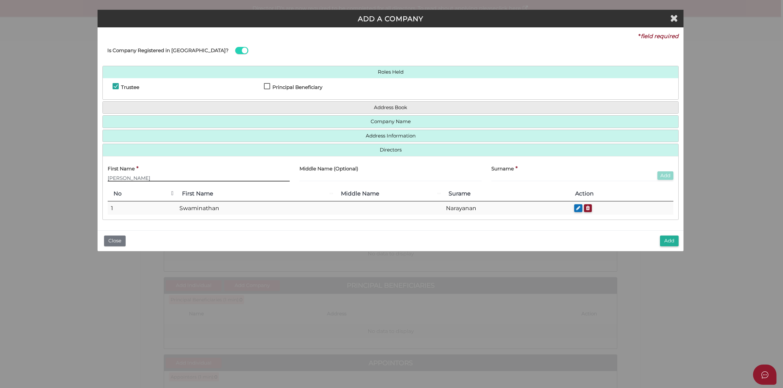 The height and width of the screenshot is (388, 783). What do you see at coordinates (142, 208) in the screenshot?
I see `td: 1` at bounding box center [142, 208].